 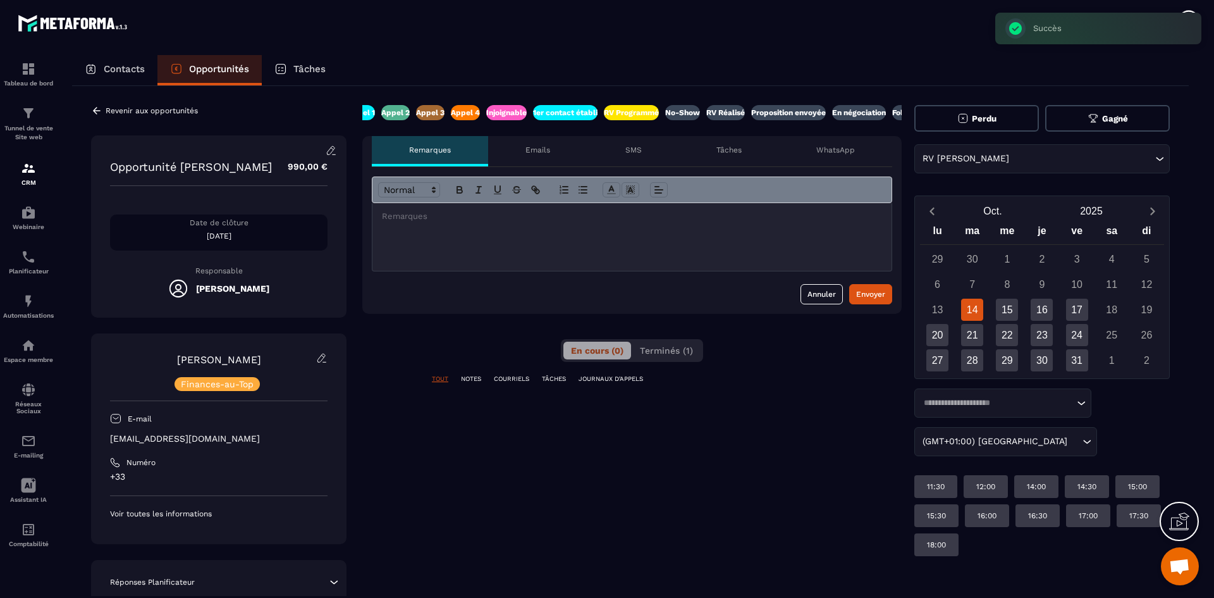 What do you see at coordinates (1077, 309) in the screenshot?
I see `div: 17` at bounding box center [1077, 309].